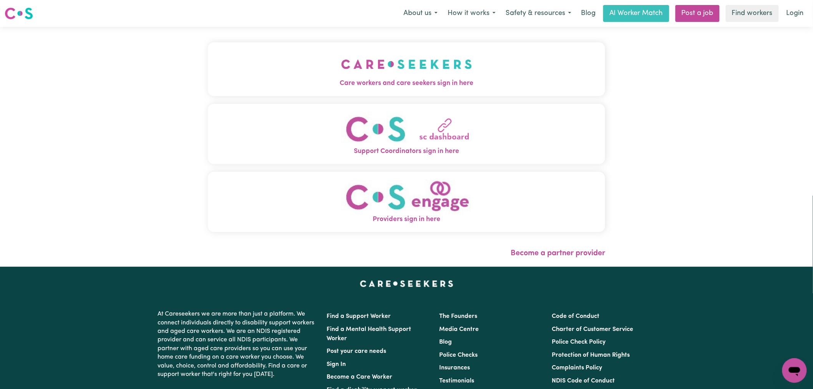 This screenshot has width=813, height=389. I want to click on a: Find a Mental Health Support Worker, so click(369, 334).